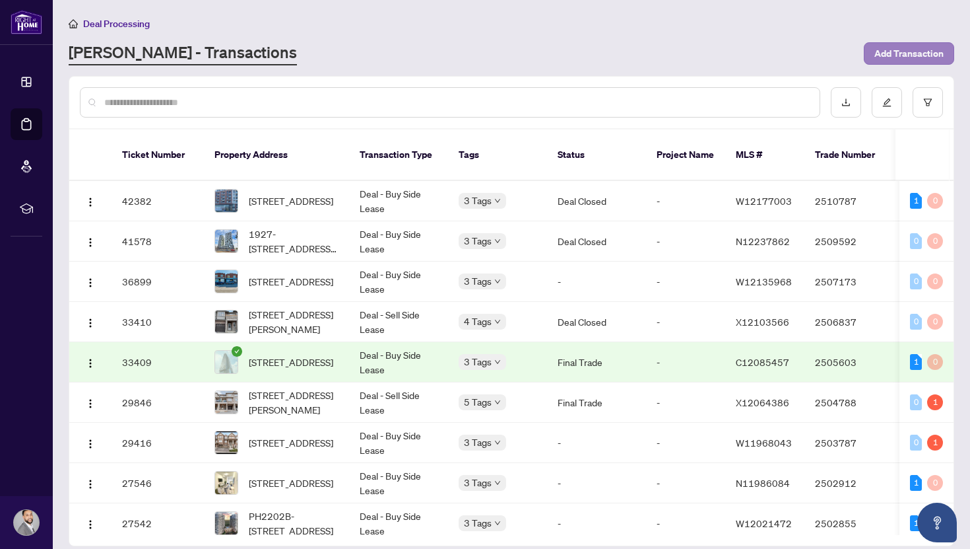 This screenshot has width=970, height=549. What do you see at coordinates (851, 523) in the screenshot?
I see `td: 2502855` at bounding box center [851, 523].